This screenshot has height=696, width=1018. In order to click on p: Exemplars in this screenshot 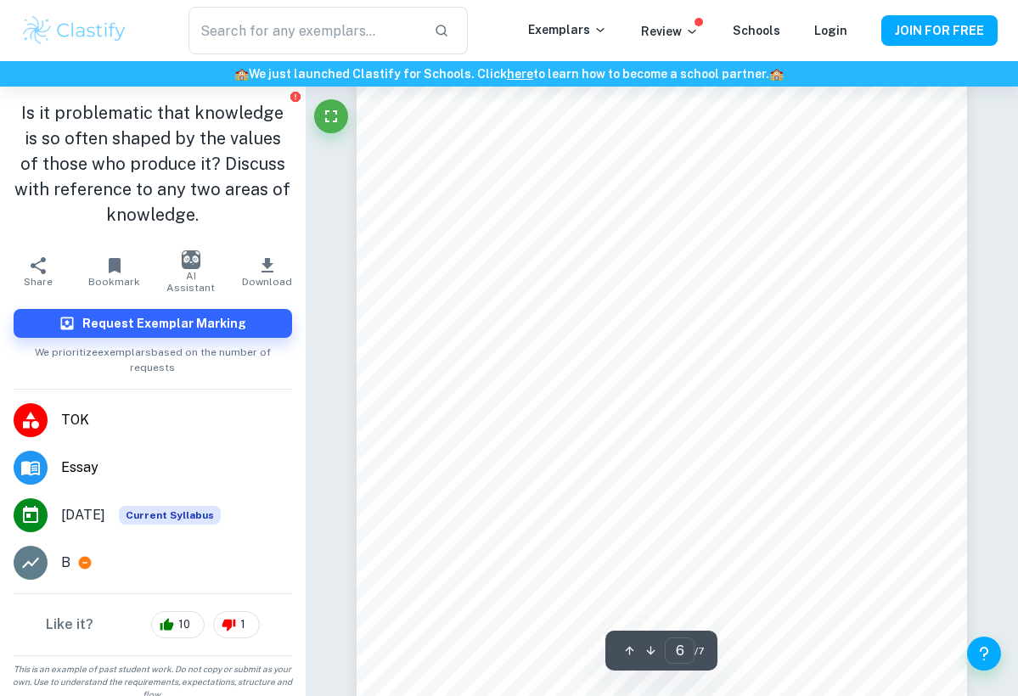, I will do `click(567, 30)`.